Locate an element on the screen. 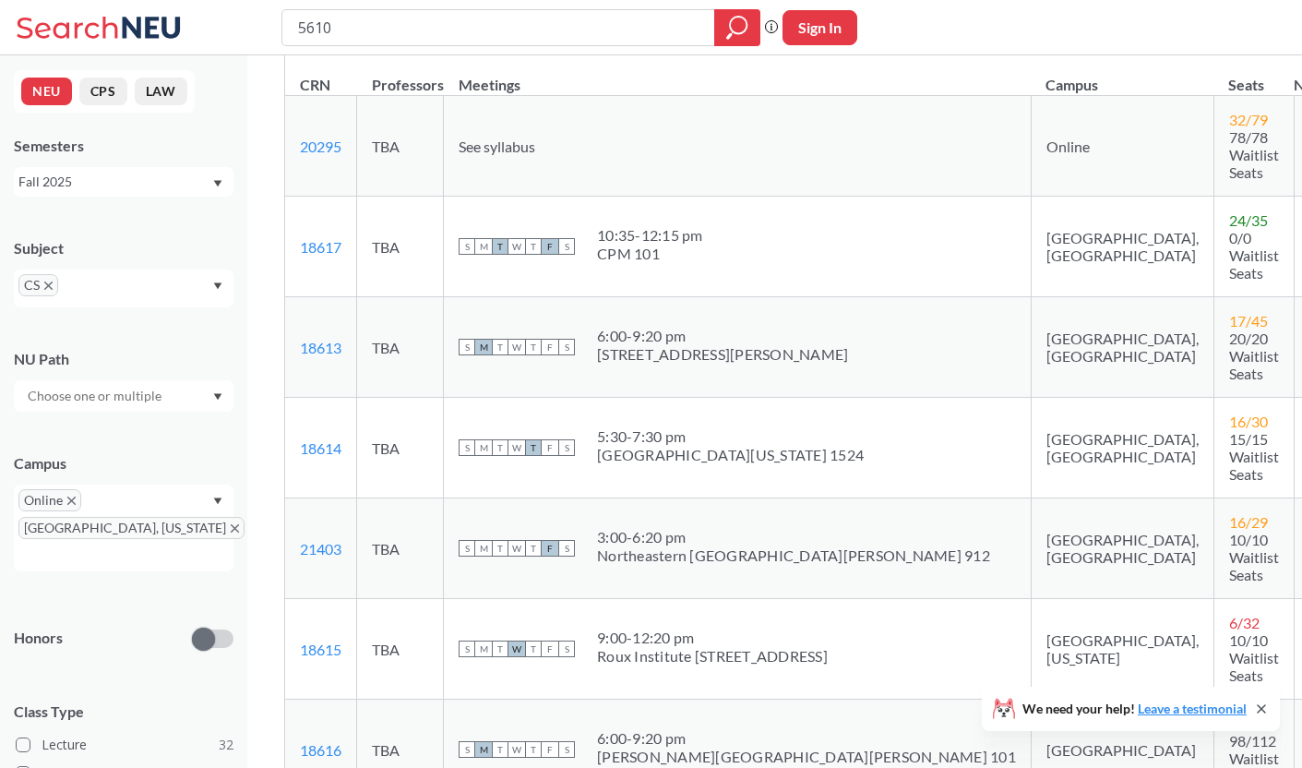 This screenshot has height=768, width=1302. span: CSX to remove pill is located at coordinates (38, 285).